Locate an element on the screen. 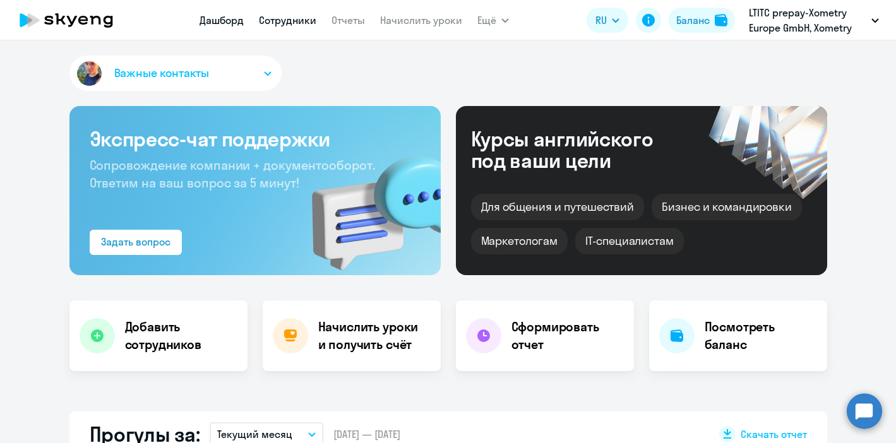 This screenshot has height=443, width=896. span: Скачать отчет is located at coordinates (774, 435).